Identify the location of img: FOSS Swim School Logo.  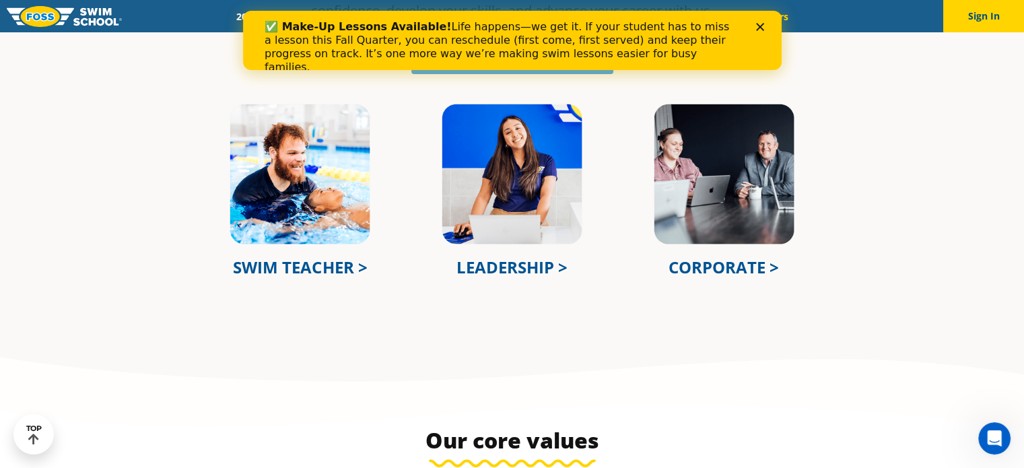
(64, 16).